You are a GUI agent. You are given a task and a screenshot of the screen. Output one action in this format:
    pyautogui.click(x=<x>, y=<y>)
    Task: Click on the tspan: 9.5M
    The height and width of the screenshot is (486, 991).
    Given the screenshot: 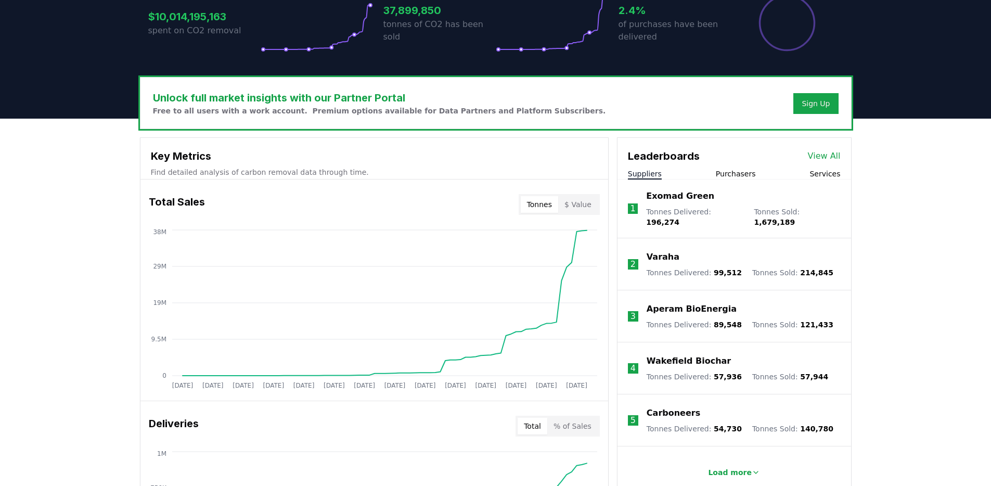 What is the action you would take?
    pyautogui.click(x=158, y=339)
    